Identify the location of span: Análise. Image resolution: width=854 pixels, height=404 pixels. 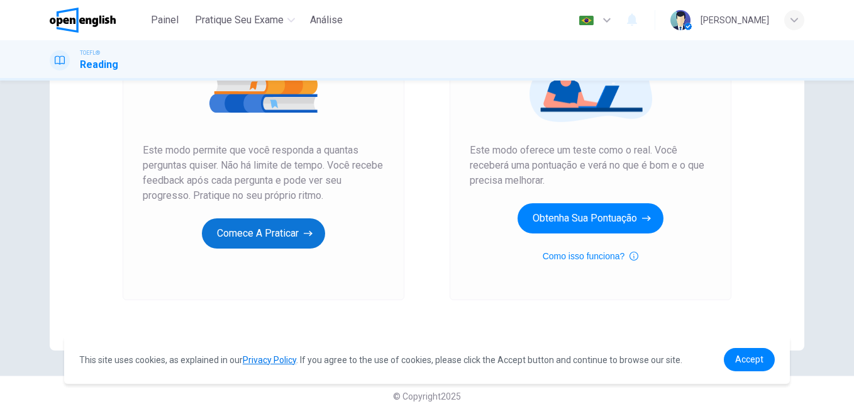
(326, 20).